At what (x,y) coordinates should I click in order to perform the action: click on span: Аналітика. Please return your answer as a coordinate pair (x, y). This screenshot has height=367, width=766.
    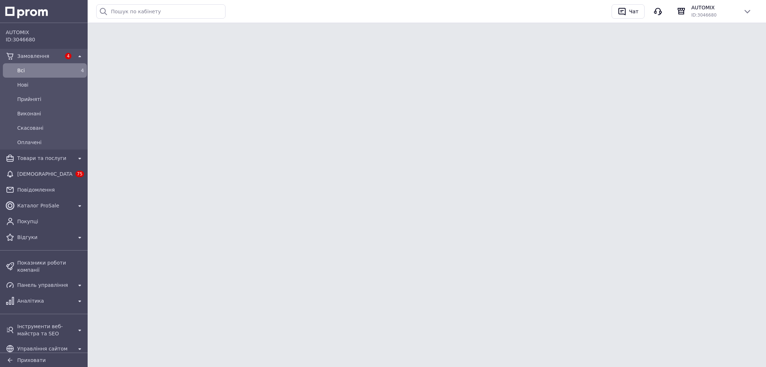
    Looking at the image, I should click on (45, 301).